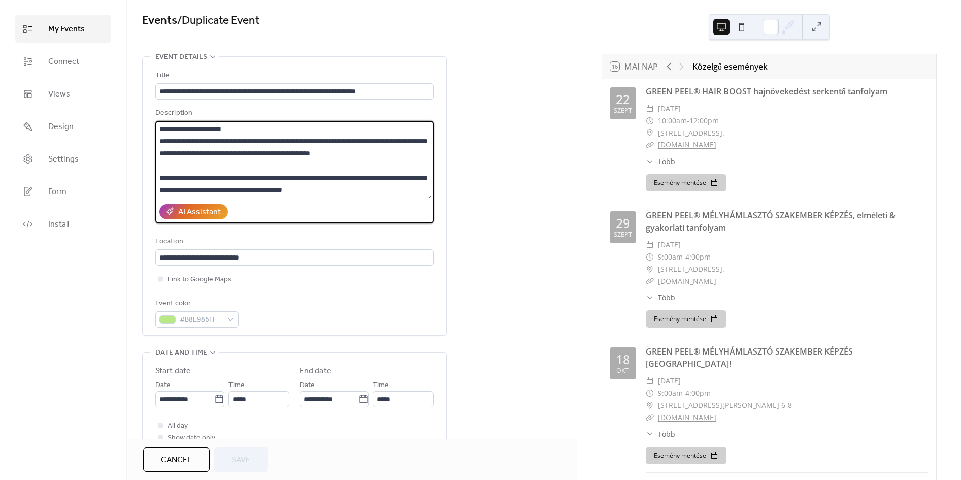 This screenshot has width=961, height=480. What do you see at coordinates (199, 212) in the screenshot?
I see `div: AI Assistant` at bounding box center [199, 212].